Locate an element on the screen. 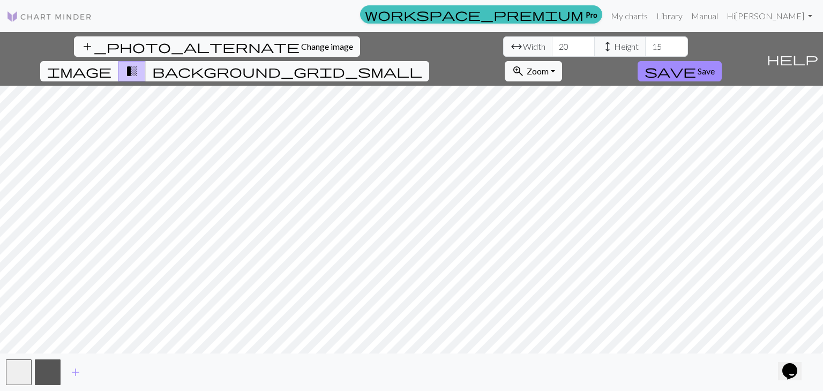 This screenshot has height=391, width=823. a: Manual is located at coordinates (704, 16).